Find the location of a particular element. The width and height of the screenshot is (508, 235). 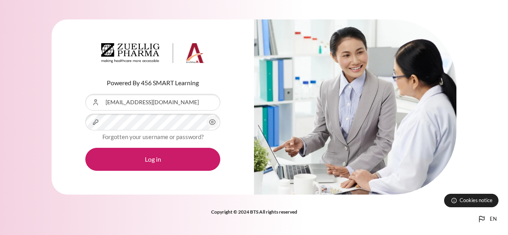

a: Architeck is located at coordinates (153, 55).